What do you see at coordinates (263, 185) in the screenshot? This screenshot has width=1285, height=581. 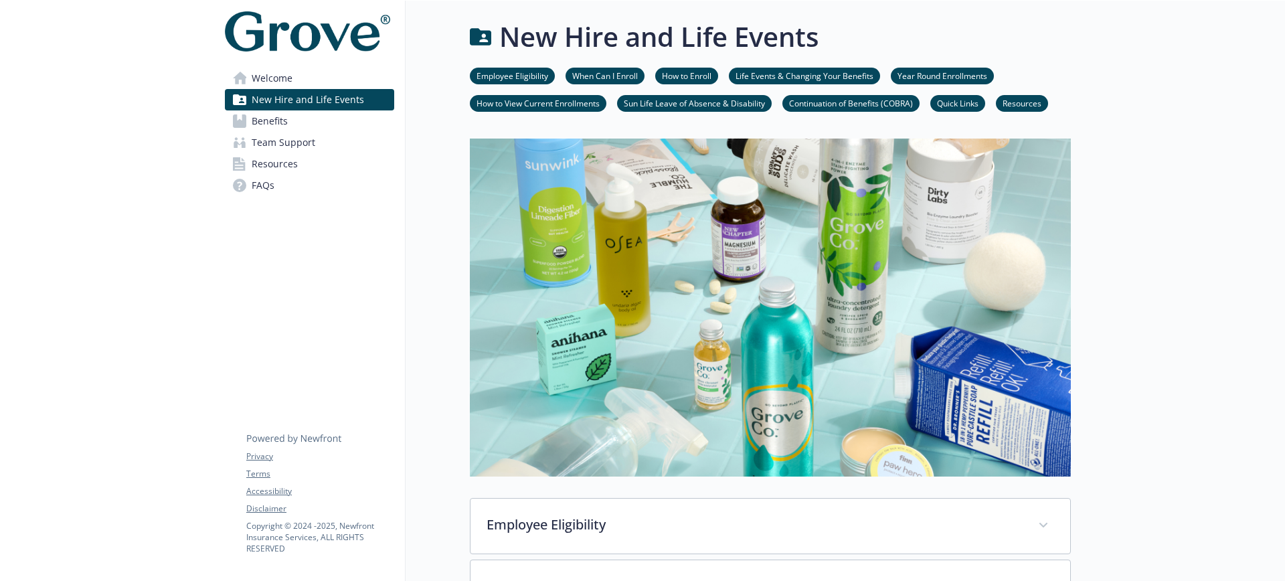 I see `span: FAQs` at bounding box center [263, 185].